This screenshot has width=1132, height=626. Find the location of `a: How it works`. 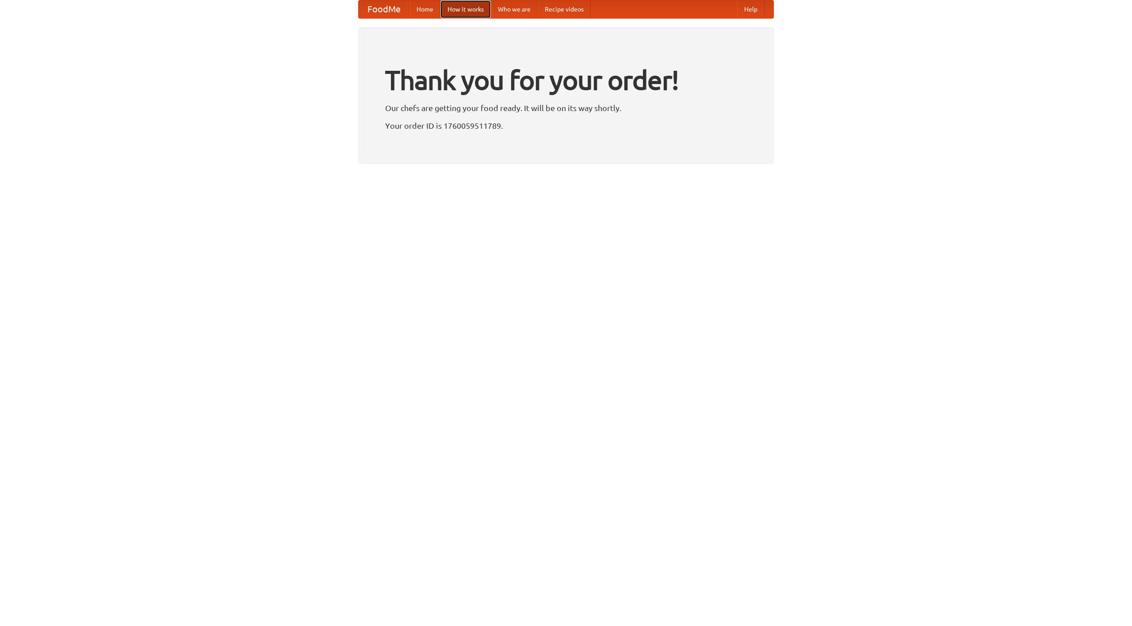

a: How it works is located at coordinates (466, 9).